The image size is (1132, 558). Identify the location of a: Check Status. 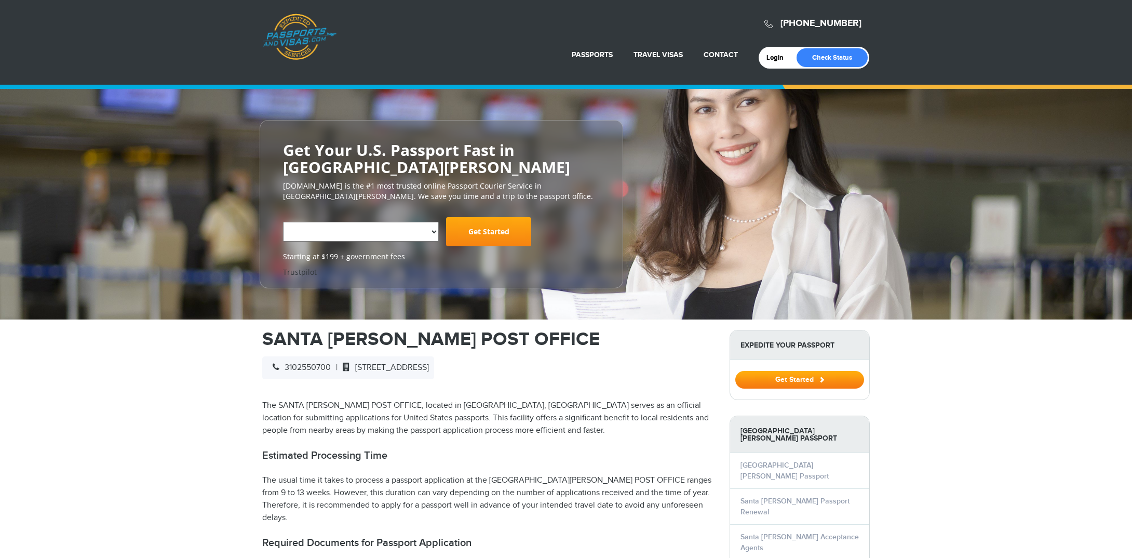
(832, 58).